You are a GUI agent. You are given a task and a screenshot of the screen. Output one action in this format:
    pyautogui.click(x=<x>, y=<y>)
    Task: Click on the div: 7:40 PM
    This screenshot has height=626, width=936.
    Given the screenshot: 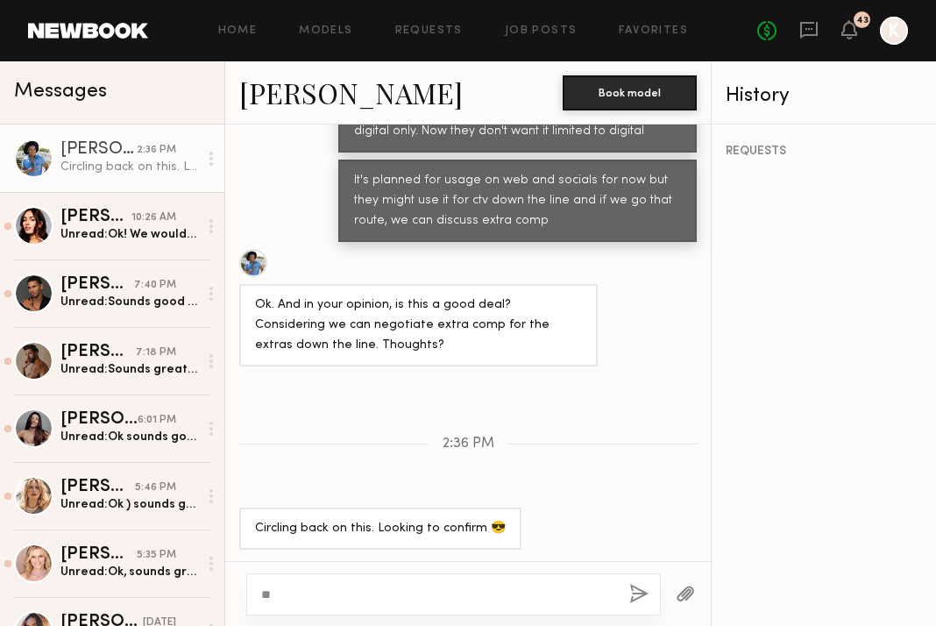 What is the action you would take?
    pyautogui.click(x=155, y=285)
    